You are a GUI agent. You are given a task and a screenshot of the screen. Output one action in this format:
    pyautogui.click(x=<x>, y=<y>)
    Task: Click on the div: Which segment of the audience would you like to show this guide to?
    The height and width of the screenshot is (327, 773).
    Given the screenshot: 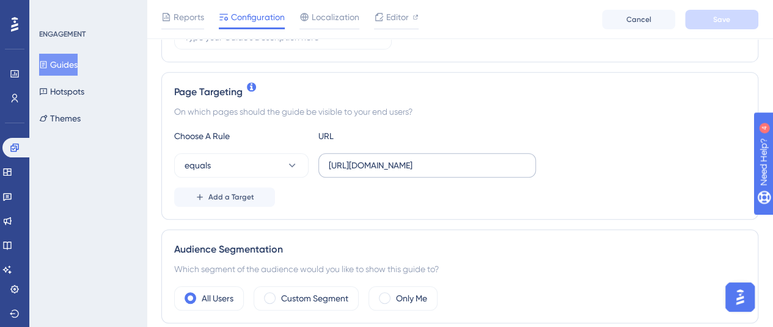 What is the action you would take?
    pyautogui.click(x=459, y=269)
    